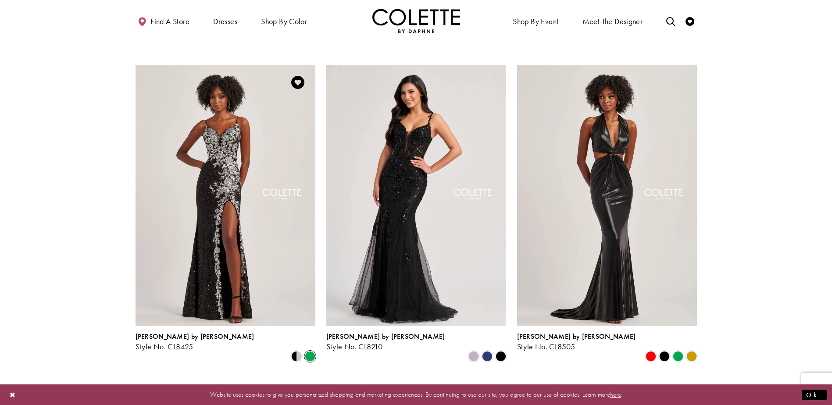 The height and width of the screenshot is (405, 832). What do you see at coordinates (487, 356) in the screenshot?
I see `i: Navy Blue` at bounding box center [487, 356].